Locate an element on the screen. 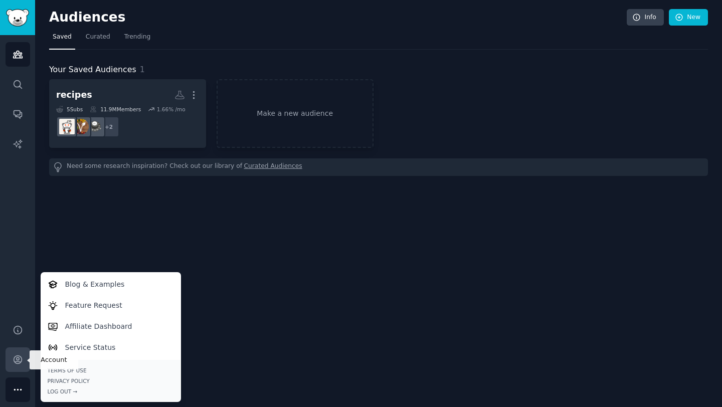 The height and width of the screenshot is (407, 722). div: 11.9M Members is located at coordinates (115, 109).